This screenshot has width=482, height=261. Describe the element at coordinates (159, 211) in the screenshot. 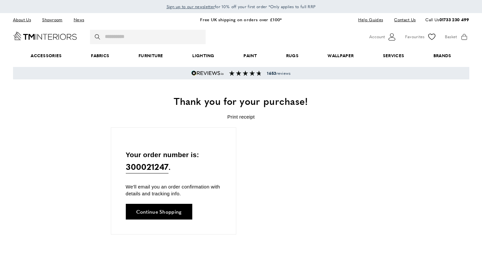

I see `span: Continue Shopping` at that location.